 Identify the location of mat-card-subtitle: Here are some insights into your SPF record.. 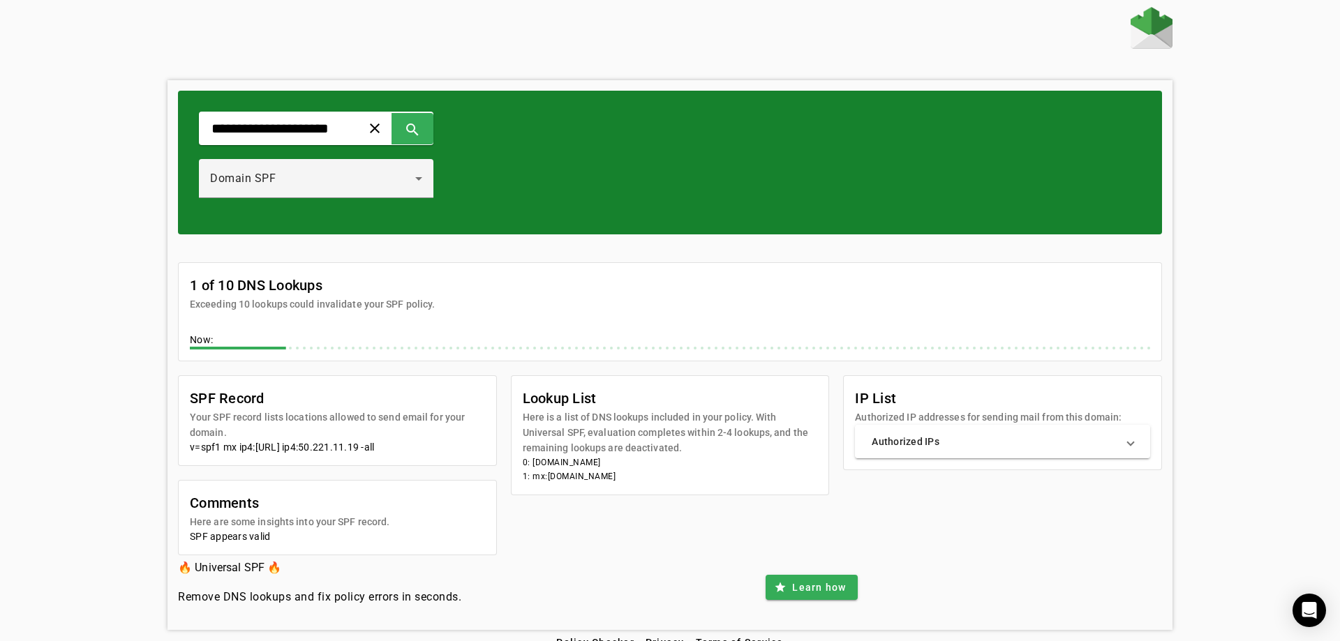
(290, 522).